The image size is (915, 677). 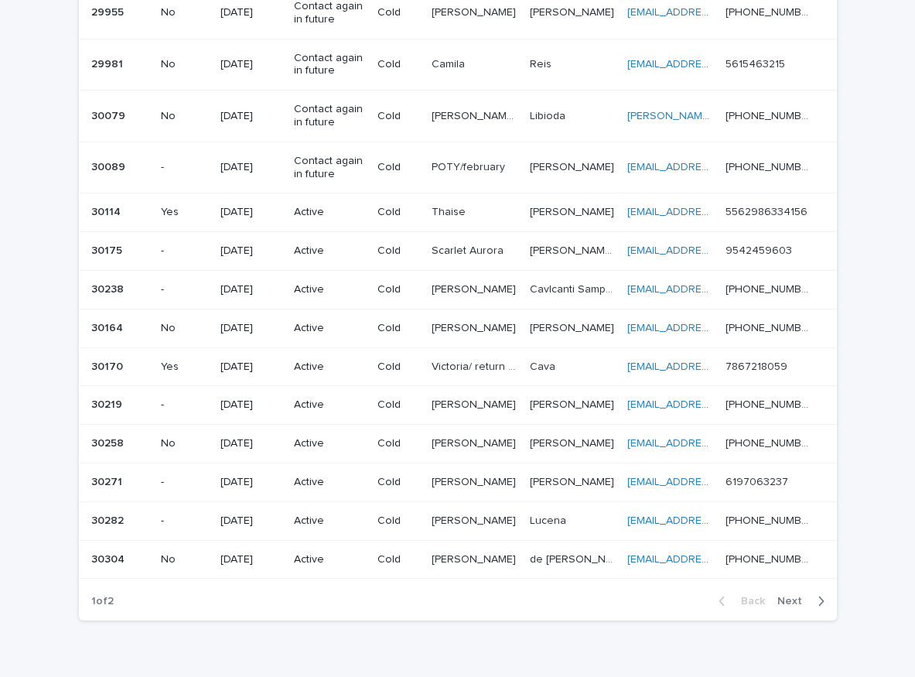 I want to click on button: Back, so click(x=739, y=601).